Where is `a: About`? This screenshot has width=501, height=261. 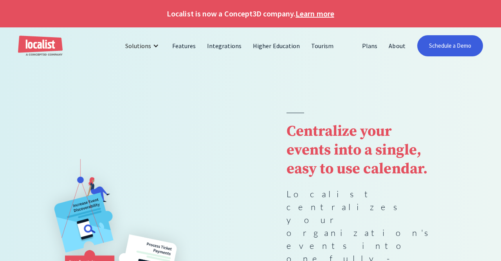
a: About is located at coordinates (397, 46).